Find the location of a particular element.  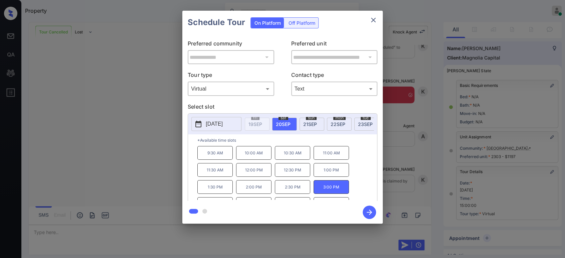

span: sun is located at coordinates (311, 118).